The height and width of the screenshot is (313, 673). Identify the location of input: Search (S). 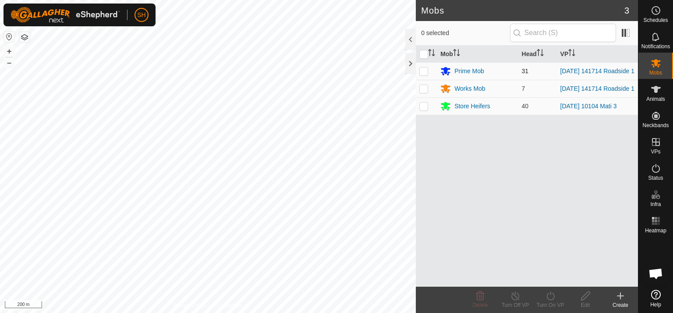
(563, 33).